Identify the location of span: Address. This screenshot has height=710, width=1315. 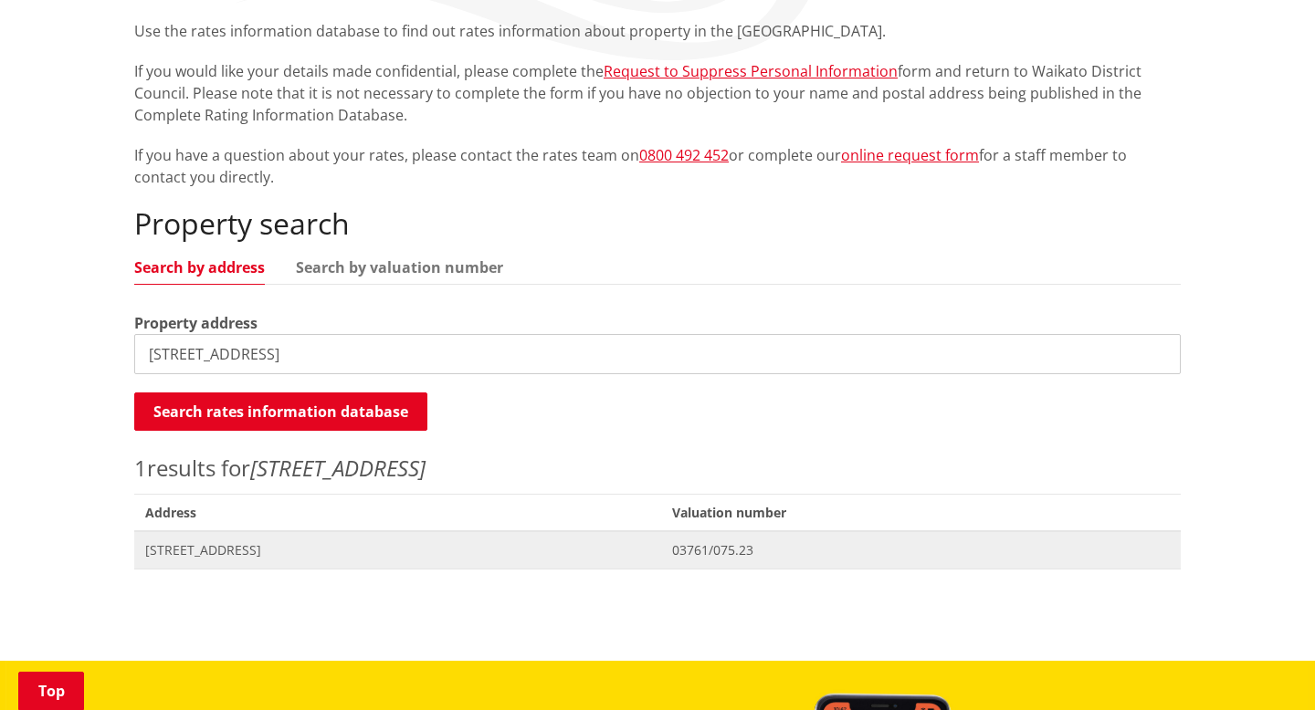
(397, 512).